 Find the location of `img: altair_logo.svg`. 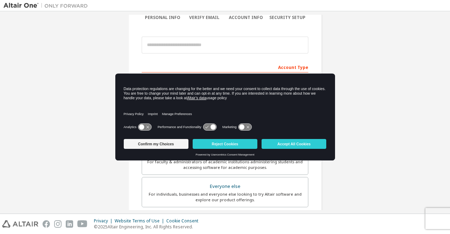

img: altair_logo.svg is located at coordinates (20, 224).